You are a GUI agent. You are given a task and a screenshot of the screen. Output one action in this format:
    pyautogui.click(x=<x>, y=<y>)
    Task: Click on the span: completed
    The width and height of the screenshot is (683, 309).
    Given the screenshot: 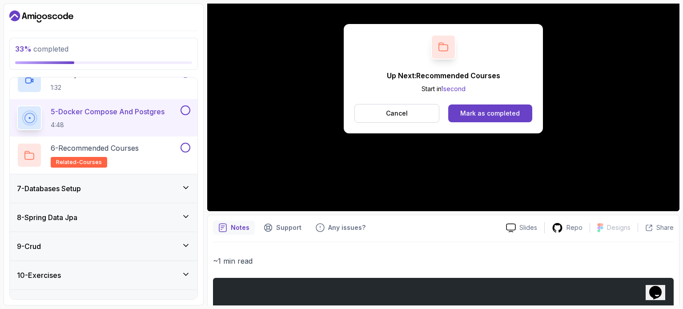 What is the action you would take?
    pyautogui.click(x=42, y=49)
    